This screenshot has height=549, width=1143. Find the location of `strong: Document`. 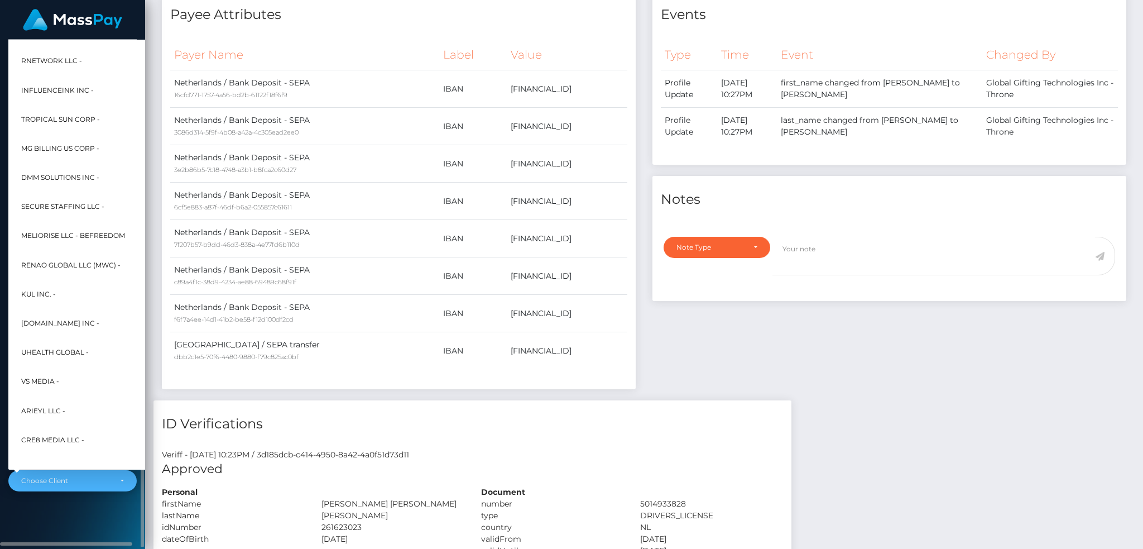

strong: Document is located at coordinates (503, 492).